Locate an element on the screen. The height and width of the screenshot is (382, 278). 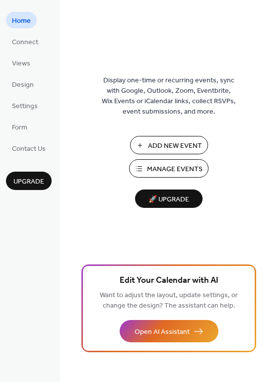
a: Connect is located at coordinates (25, 41).